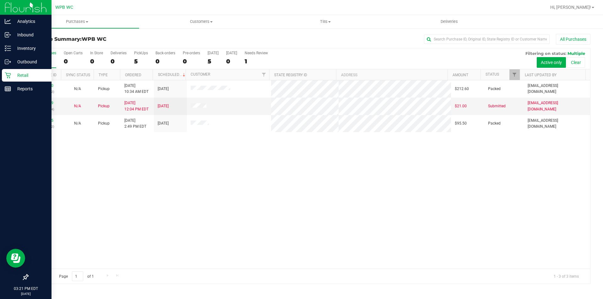  I want to click on inline-svg: Outbound, so click(8, 62).